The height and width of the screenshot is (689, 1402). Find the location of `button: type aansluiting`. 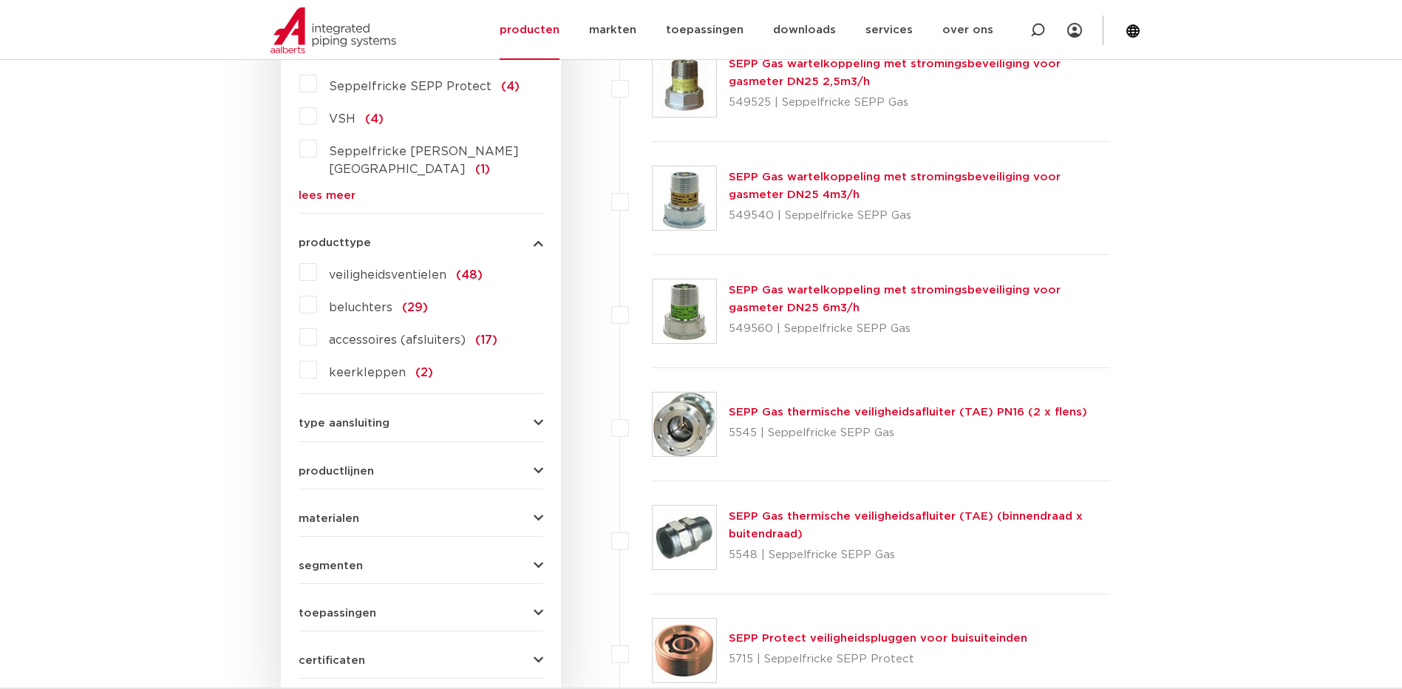

button: type aansluiting is located at coordinates (420, 423).